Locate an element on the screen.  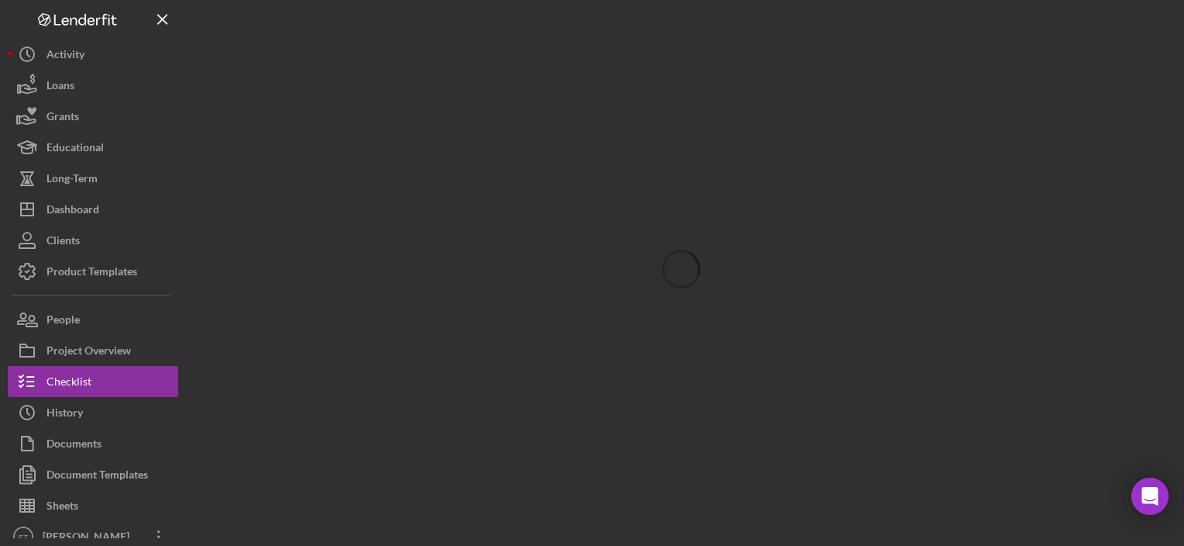
div: Educational is located at coordinates (75, 149).